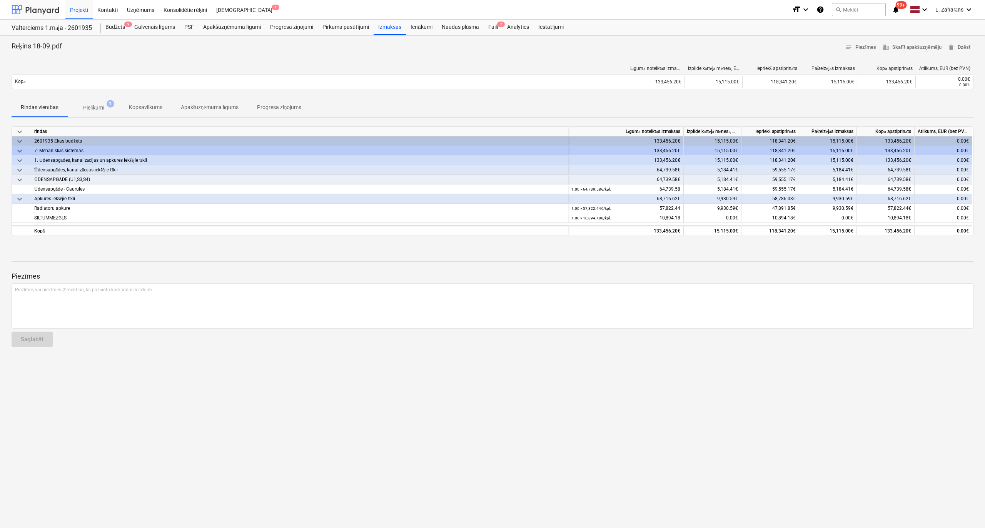  I want to click on a: Naudas plūsma, so click(460, 27).